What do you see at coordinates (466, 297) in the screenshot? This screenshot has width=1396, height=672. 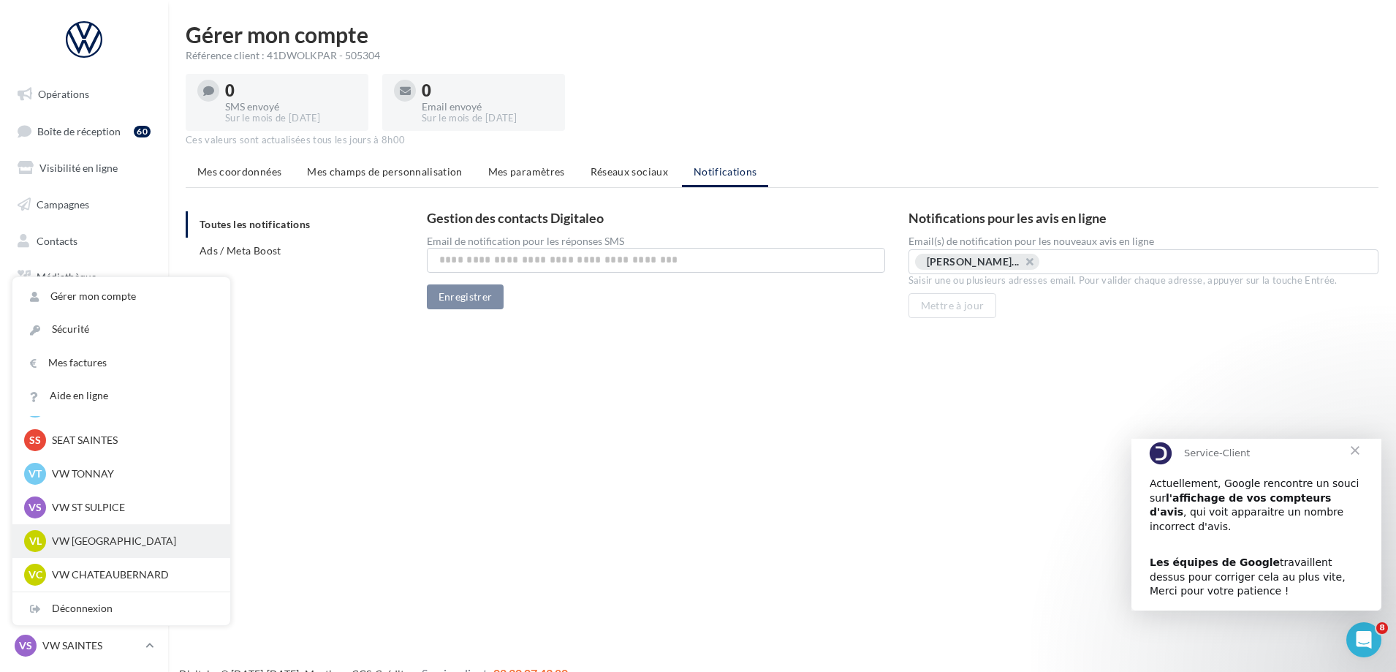 I see `button: Enregistrer` at bounding box center [466, 297].